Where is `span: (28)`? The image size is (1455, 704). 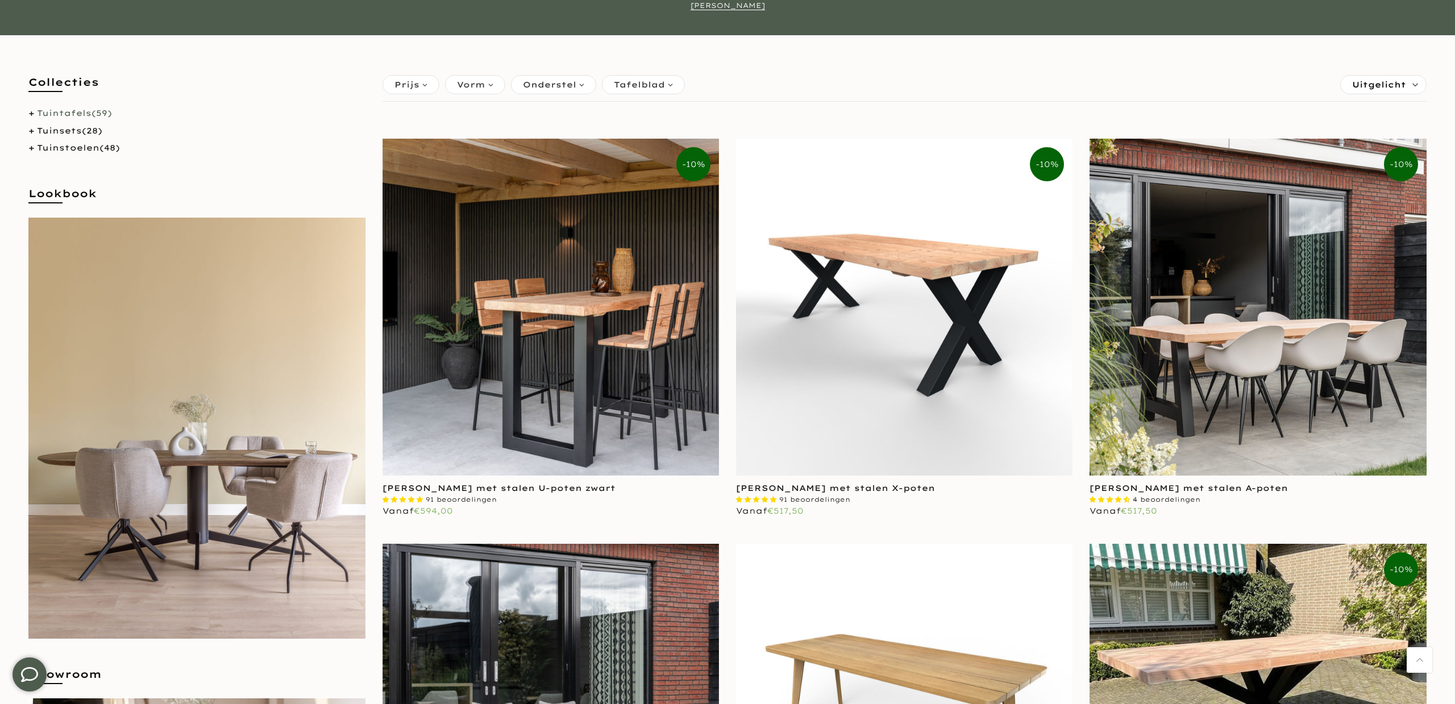 span: (28) is located at coordinates (92, 131).